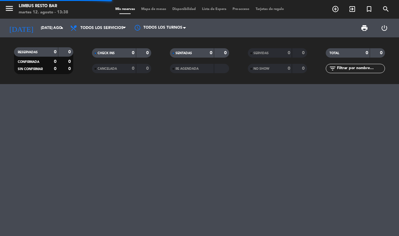 This screenshot has width=399, height=236. Describe the element at coordinates (106, 53) in the screenshot. I see `span: CHECK INS` at that location.